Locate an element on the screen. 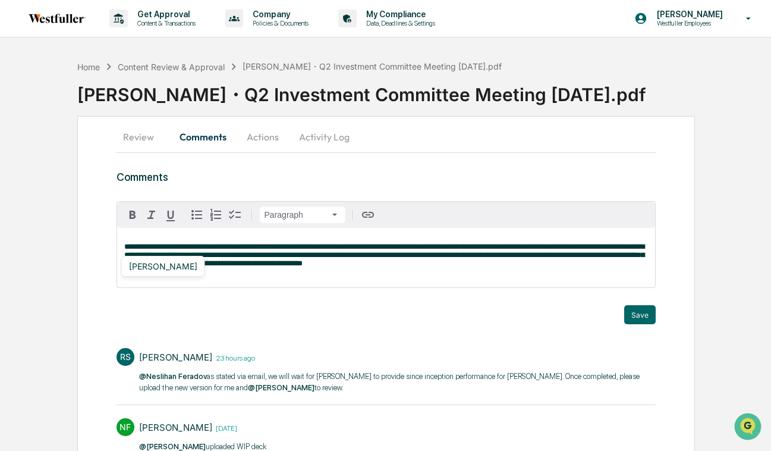  p: Content & Transactions is located at coordinates (165, 23).